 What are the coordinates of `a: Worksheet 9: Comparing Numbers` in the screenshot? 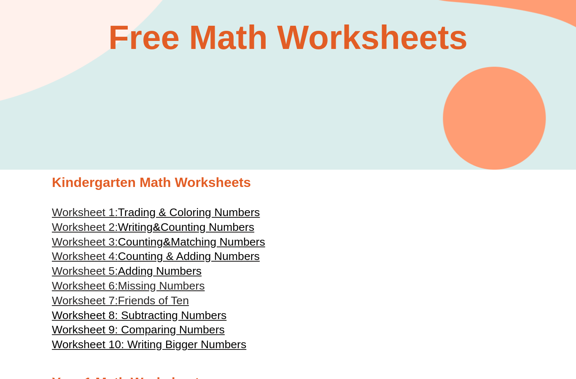 It's located at (138, 329).